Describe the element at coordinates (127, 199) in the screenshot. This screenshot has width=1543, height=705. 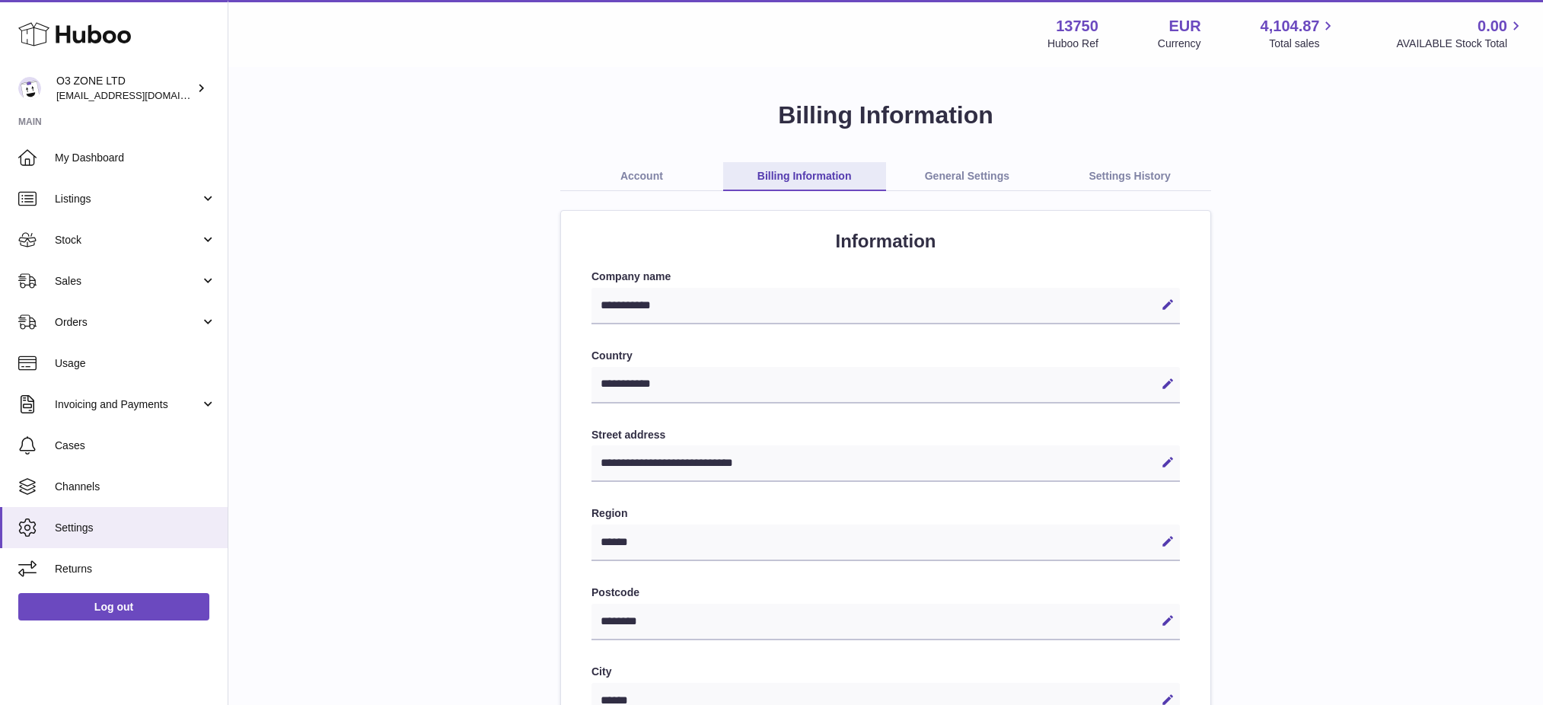
I see `span: Listings` at that location.